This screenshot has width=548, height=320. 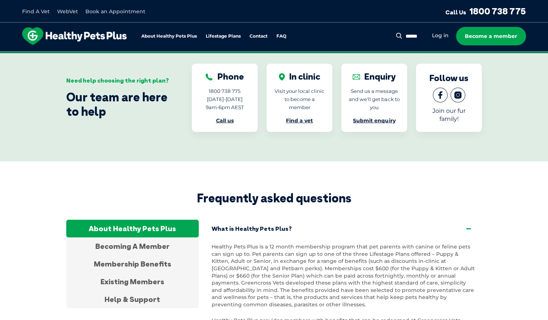 I want to click on div: Becoming A Member, so click(x=133, y=246).